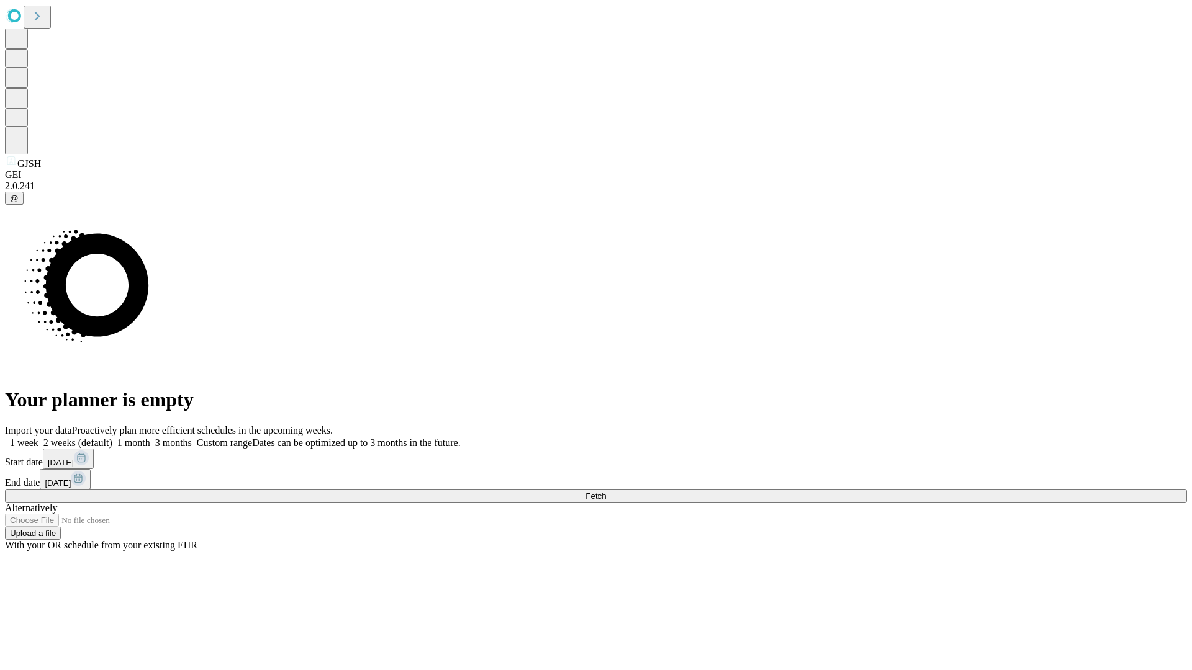 This screenshot has width=1192, height=670. I want to click on div: End date, so click(596, 479).